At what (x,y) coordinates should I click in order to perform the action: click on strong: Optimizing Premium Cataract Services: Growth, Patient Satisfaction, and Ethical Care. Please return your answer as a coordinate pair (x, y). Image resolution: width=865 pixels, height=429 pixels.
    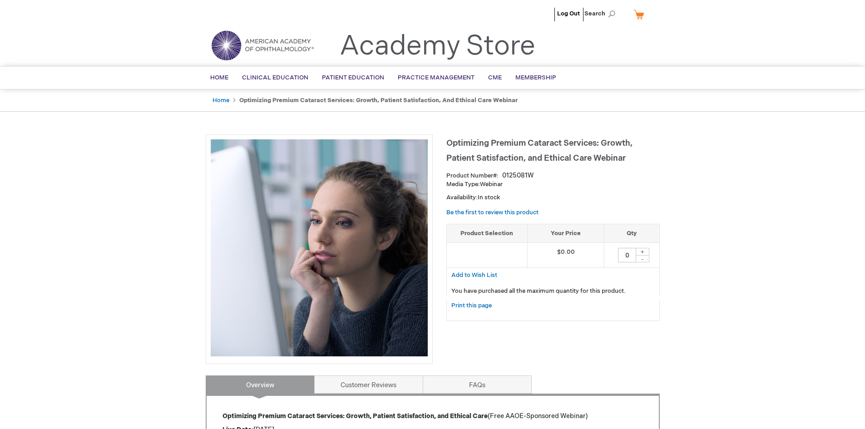
    Looking at the image, I should click on (355, 416).